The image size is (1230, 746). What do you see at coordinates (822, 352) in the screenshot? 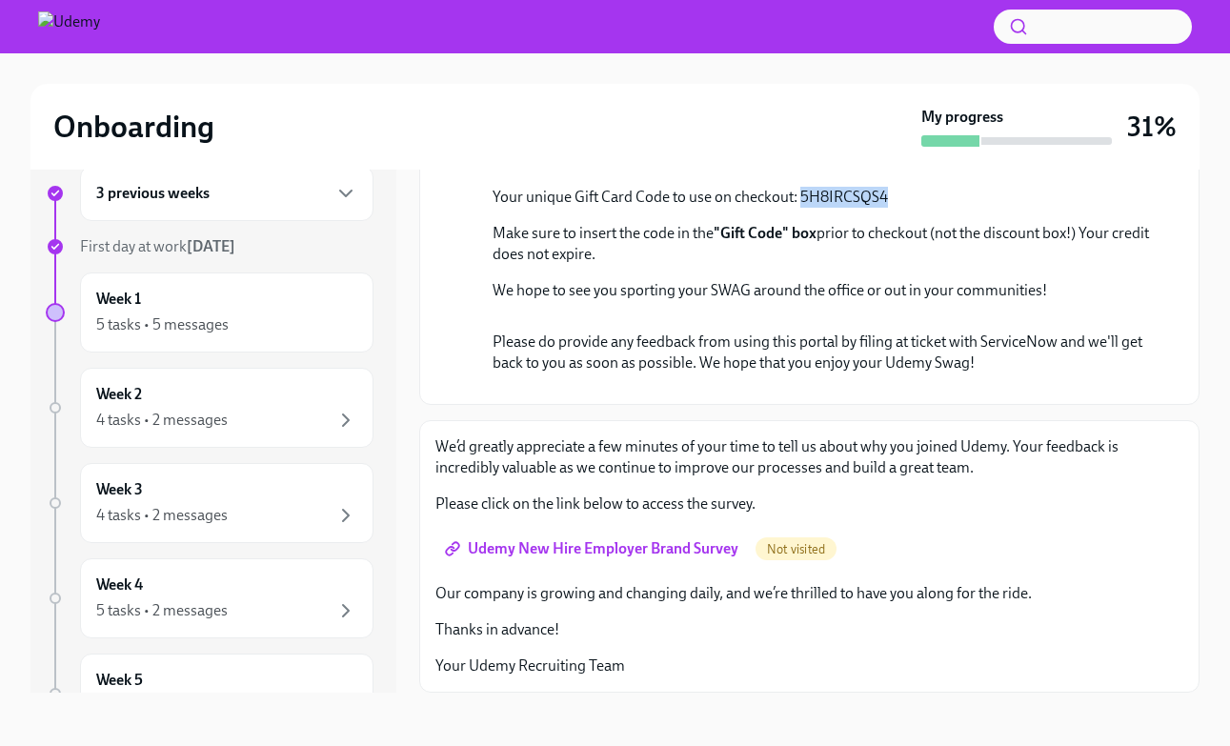
I see `p: Please do provide any feedback from using this portal by filing at ticket with ServiceNow and we'...` at bounding box center [822, 352].